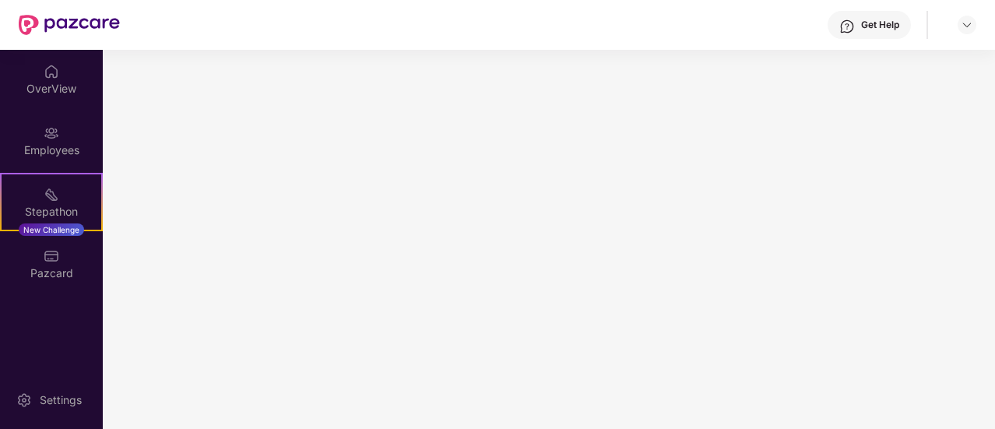  What do you see at coordinates (51, 195) in the screenshot?
I see `img: svg+xml;base64,PHN2ZyB4bWxucz0iaHR0cDovL3d3dy53My5vcmcvMjAwMC9zdmciIHdpZHRoPSIyMSIgaGVpZ2h0PSIyMC...` at bounding box center [51, 195].